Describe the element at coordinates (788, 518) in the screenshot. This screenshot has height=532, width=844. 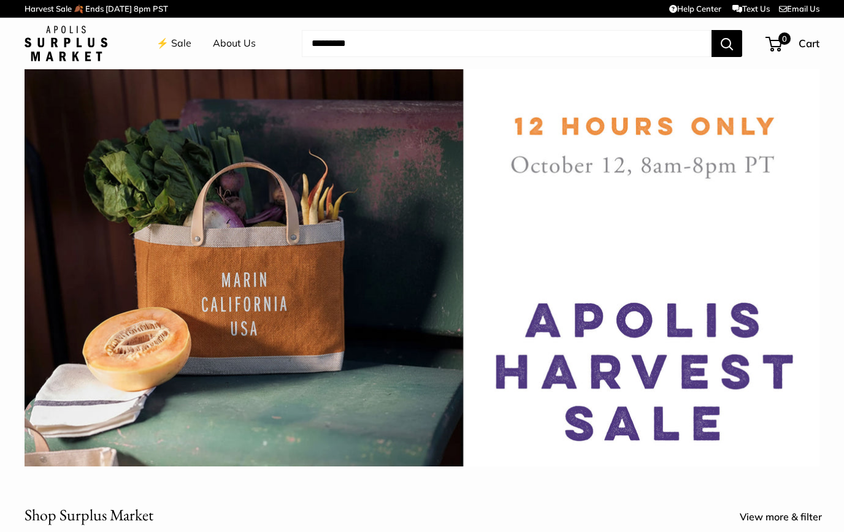
I see `a: View more & filter` at that location.